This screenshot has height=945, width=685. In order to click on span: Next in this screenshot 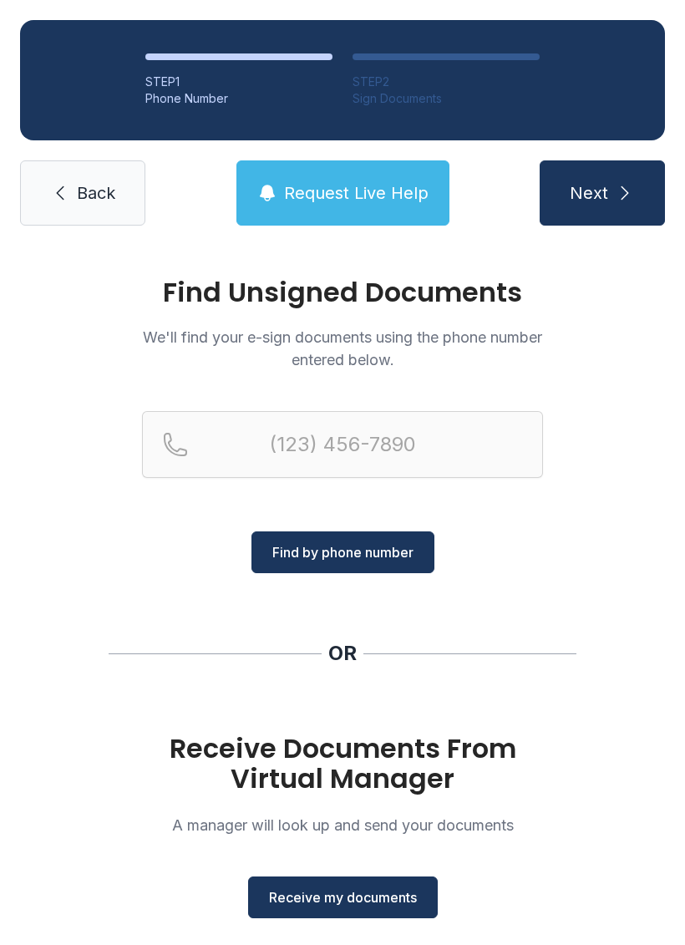, I will do `click(589, 193)`.